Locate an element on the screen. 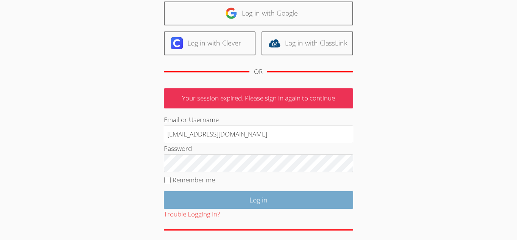 Image resolution: width=517 pixels, height=240 pixels. input: Log in is located at coordinates (259, 200).